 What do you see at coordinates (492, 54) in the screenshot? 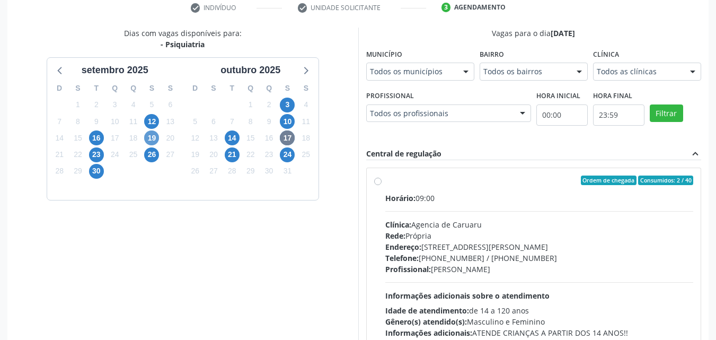
I see `label: Bairro` at bounding box center [492, 54].